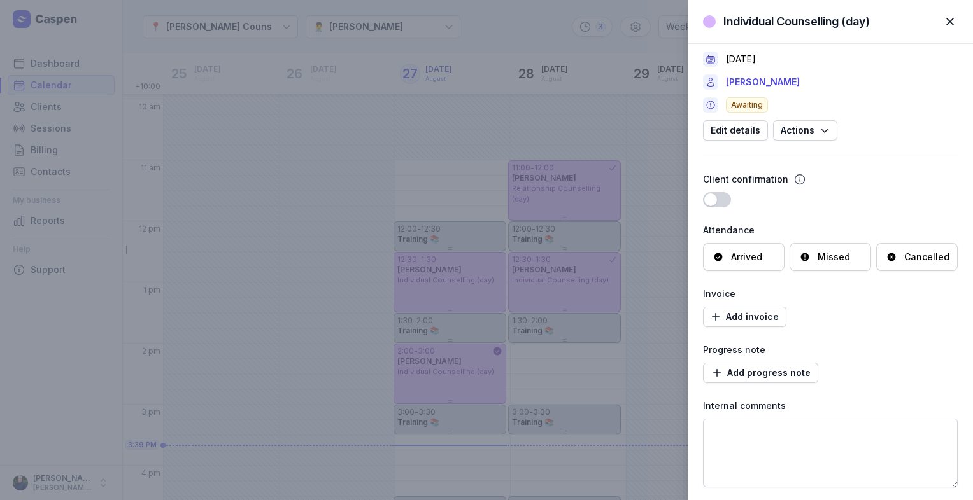 The width and height of the screenshot is (973, 500). What do you see at coordinates (830, 350) in the screenshot?
I see `div: Progress note` at bounding box center [830, 350].